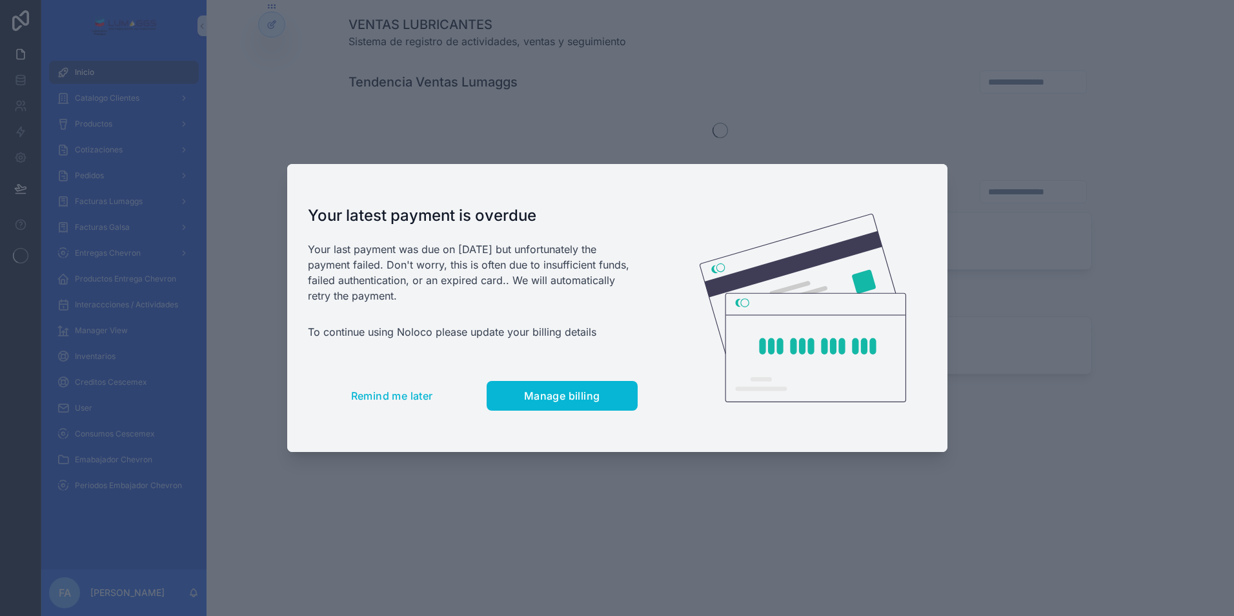 This screenshot has width=1234, height=616. I want to click on span: Manage billing, so click(562, 396).